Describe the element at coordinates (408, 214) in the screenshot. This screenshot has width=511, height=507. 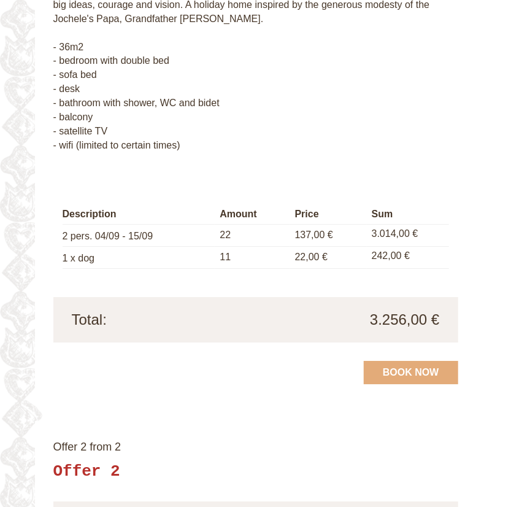
I see `th: Sum` at that location.